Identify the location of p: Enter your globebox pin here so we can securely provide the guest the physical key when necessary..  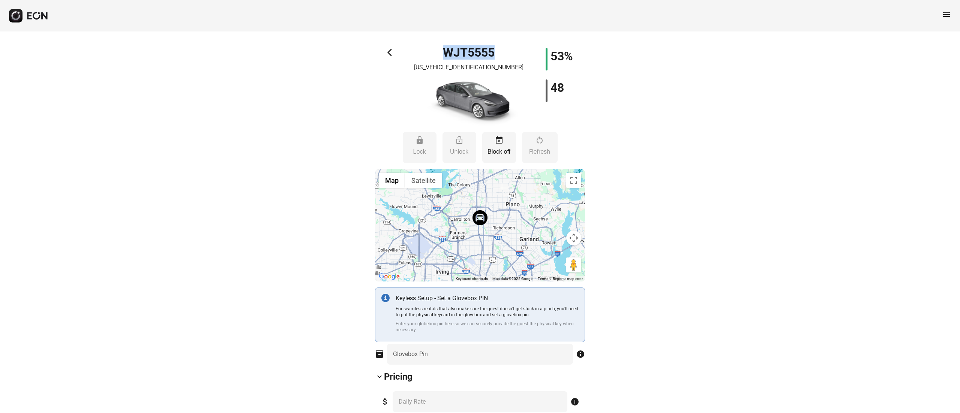
(487, 327).